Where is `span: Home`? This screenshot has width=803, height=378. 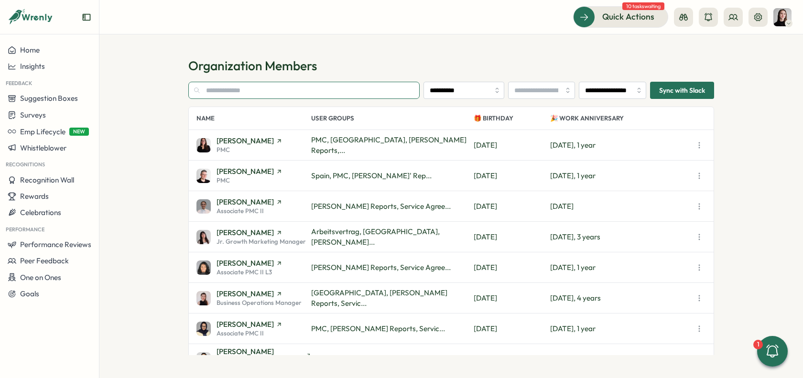
span: Home is located at coordinates (30, 50).